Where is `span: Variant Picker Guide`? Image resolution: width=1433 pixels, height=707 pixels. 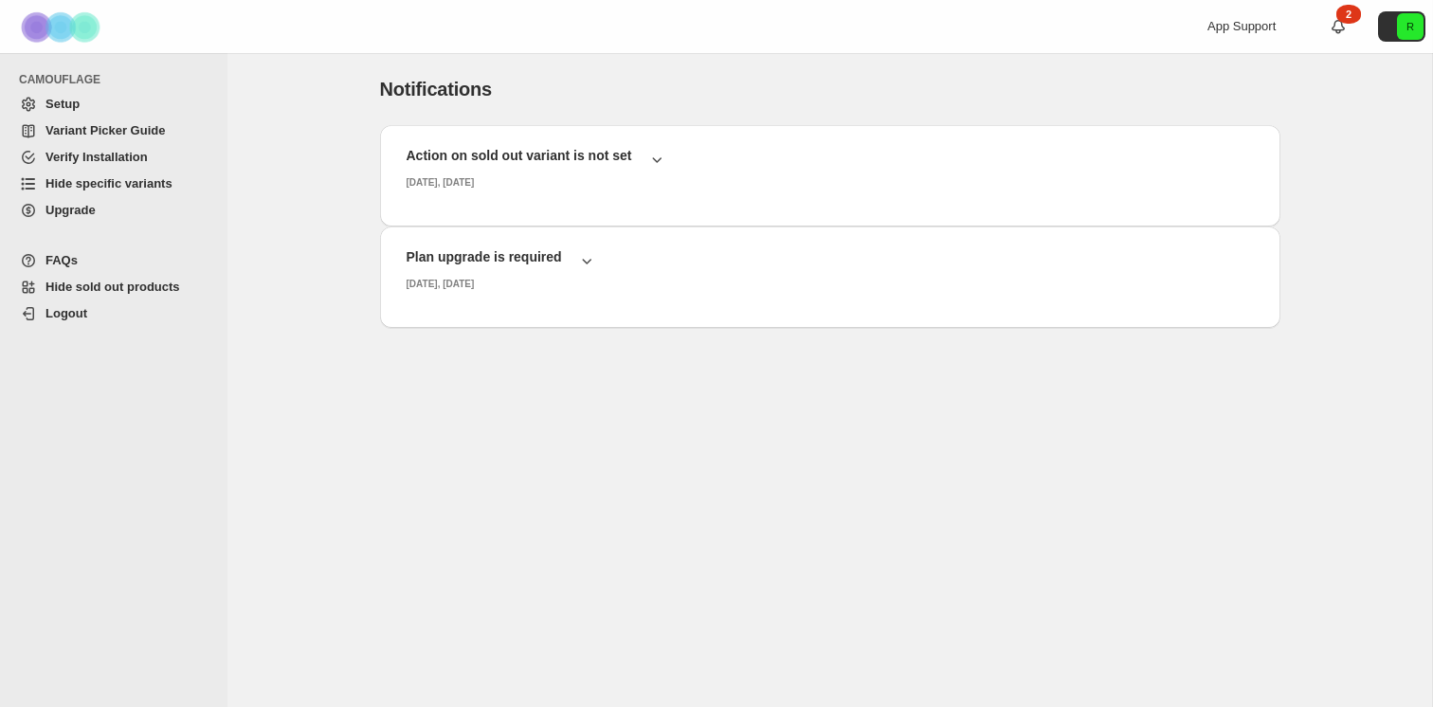 span: Variant Picker Guide is located at coordinates (105, 130).